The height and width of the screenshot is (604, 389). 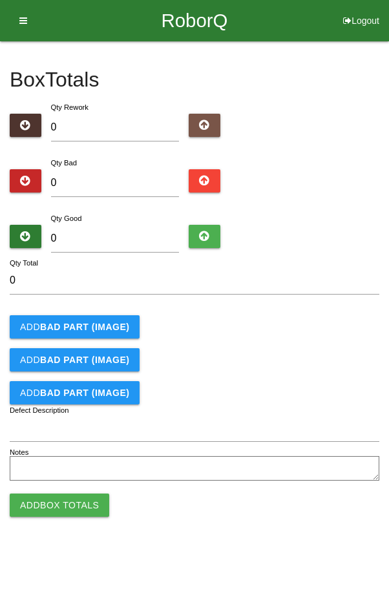 What do you see at coordinates (24, 263) in the screenshot?
I see `label: Qty Total` at bounding box center [24, 263].